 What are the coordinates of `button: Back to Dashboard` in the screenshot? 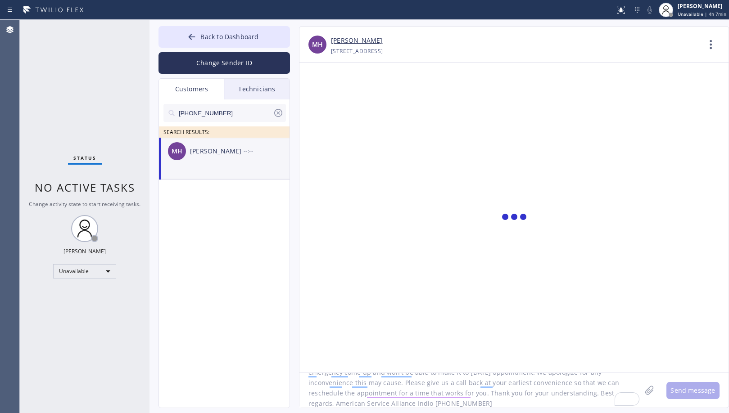 It's located at (224, 37).